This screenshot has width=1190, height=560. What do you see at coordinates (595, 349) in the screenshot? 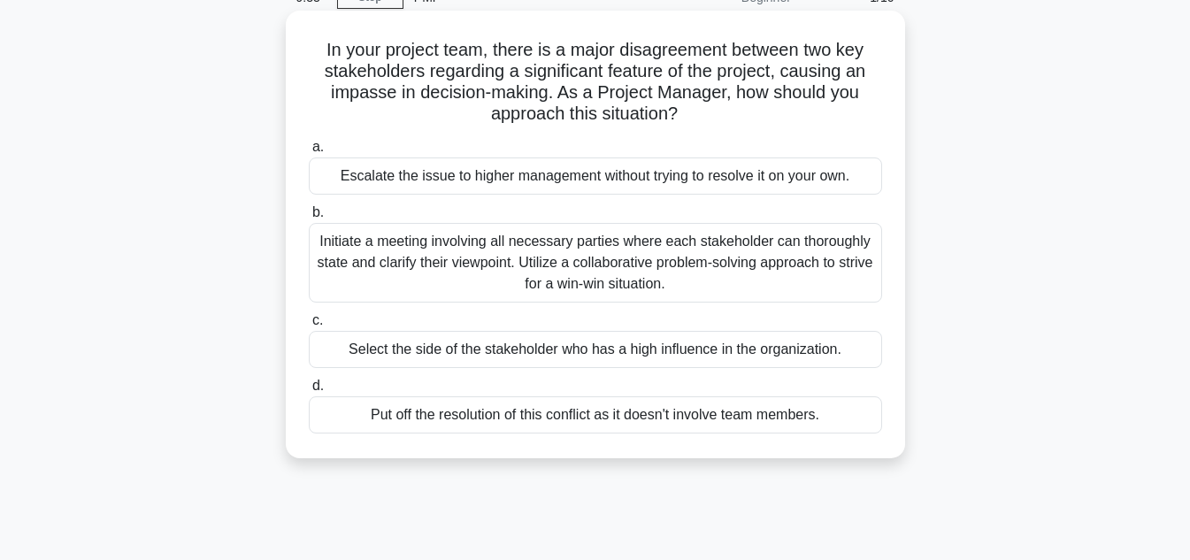
I see `div: Select the side of the stakeholder who has a high influence in the organization.` at bounding box center [595, 349].